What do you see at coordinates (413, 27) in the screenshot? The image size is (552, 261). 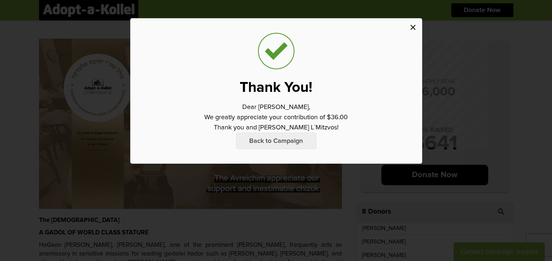 I see `i: close` at bounding box center [413, 27].